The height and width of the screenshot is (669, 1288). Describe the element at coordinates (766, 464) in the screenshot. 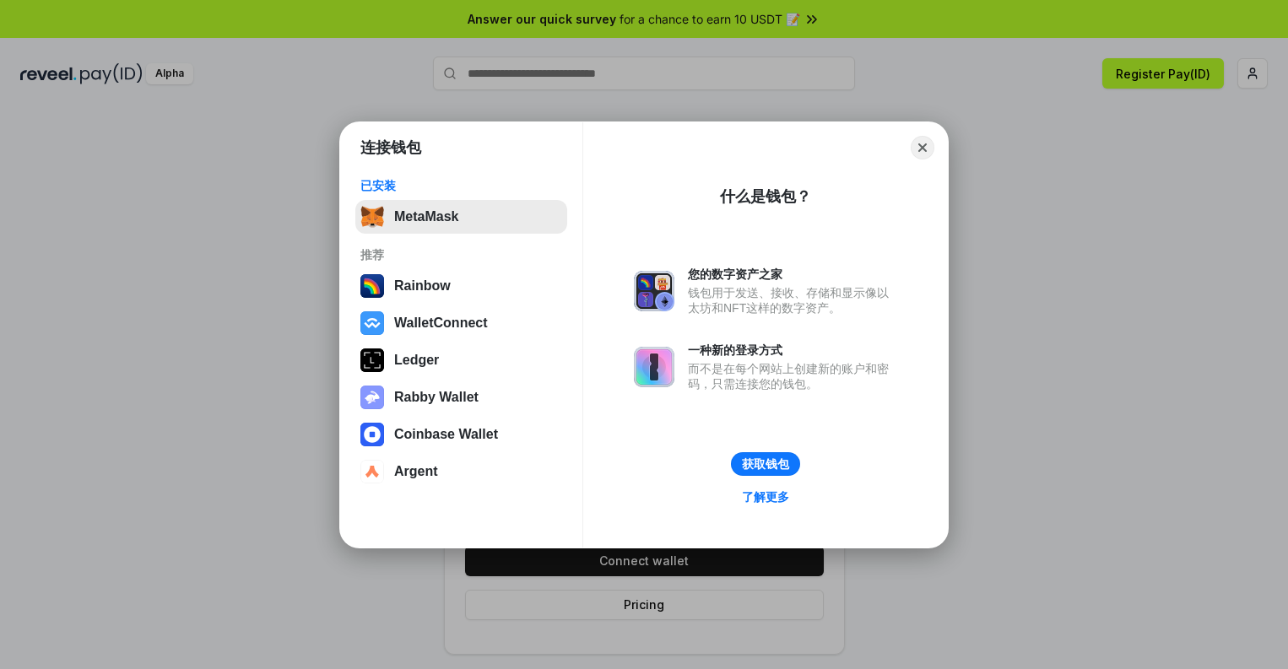

I see `button: 获取钱包` at that location.